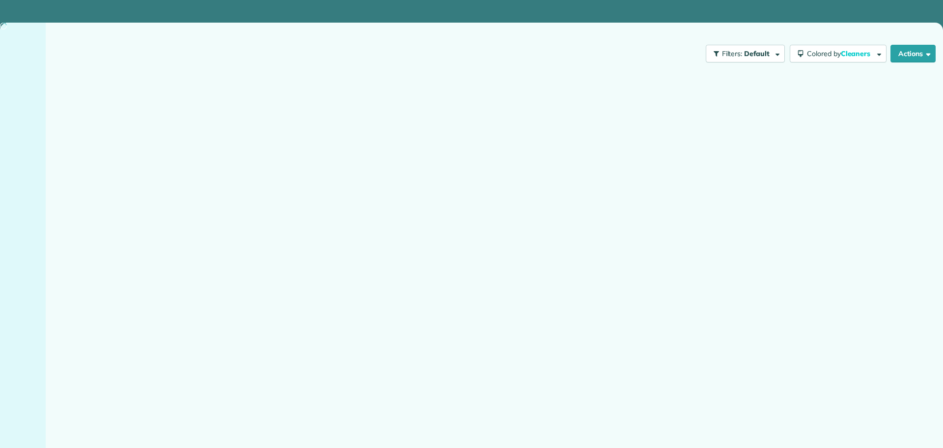  What do you see at coordinates (745, 54) in the screenshot?
I see `button: Filters: Default` at bounding box center [745, 54].